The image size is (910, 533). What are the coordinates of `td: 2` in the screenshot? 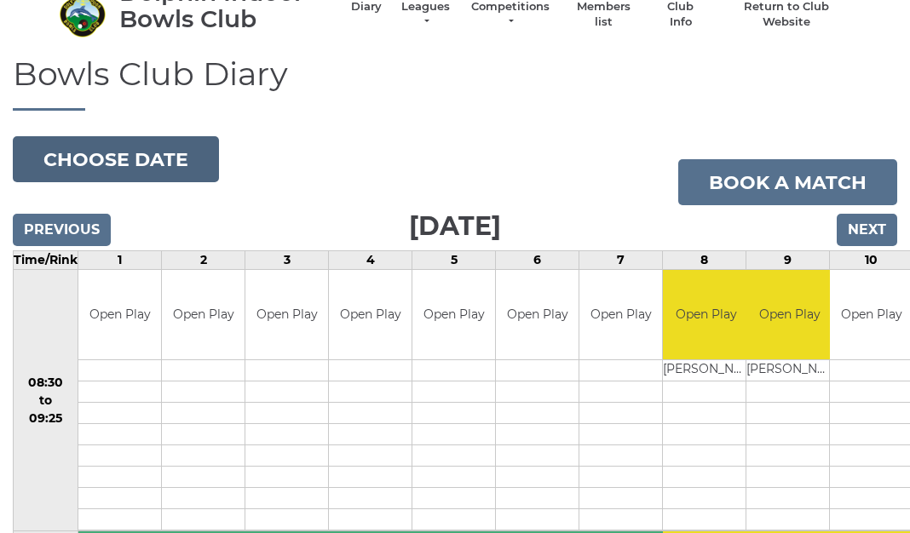 It's located at (204, 261).